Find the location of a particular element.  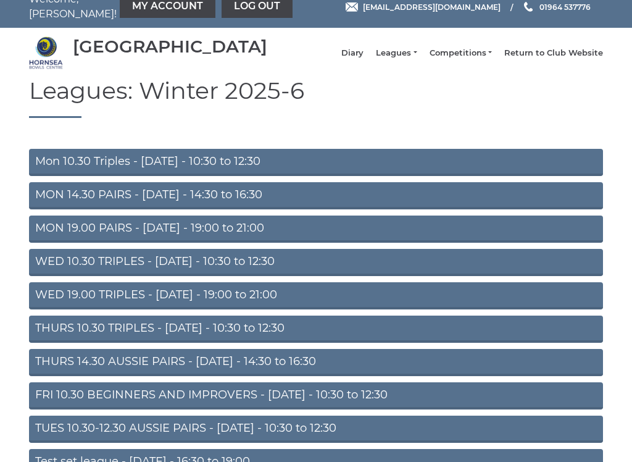

img: Phone us is located at coordinates (528, 7).